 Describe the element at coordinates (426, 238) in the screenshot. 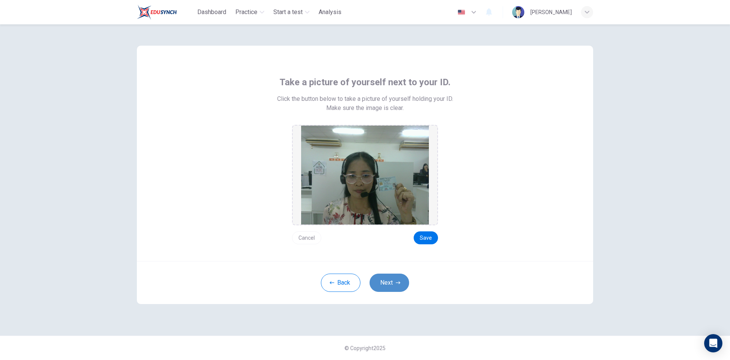

I see `button: Save` at that location.